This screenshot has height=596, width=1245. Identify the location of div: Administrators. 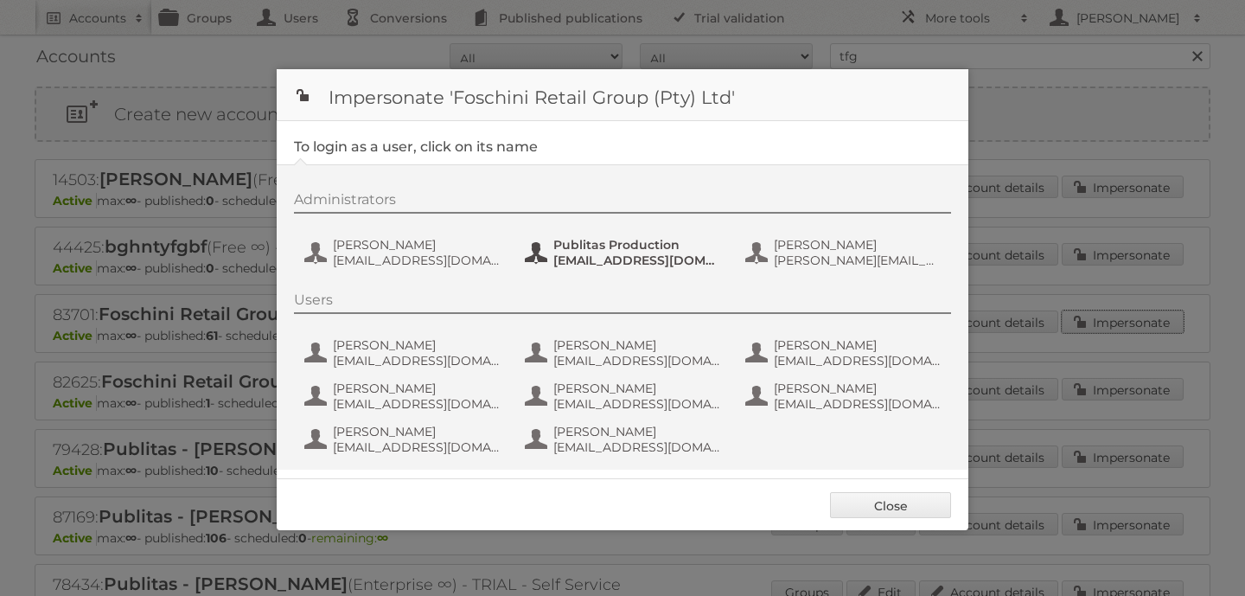
(623, 202).